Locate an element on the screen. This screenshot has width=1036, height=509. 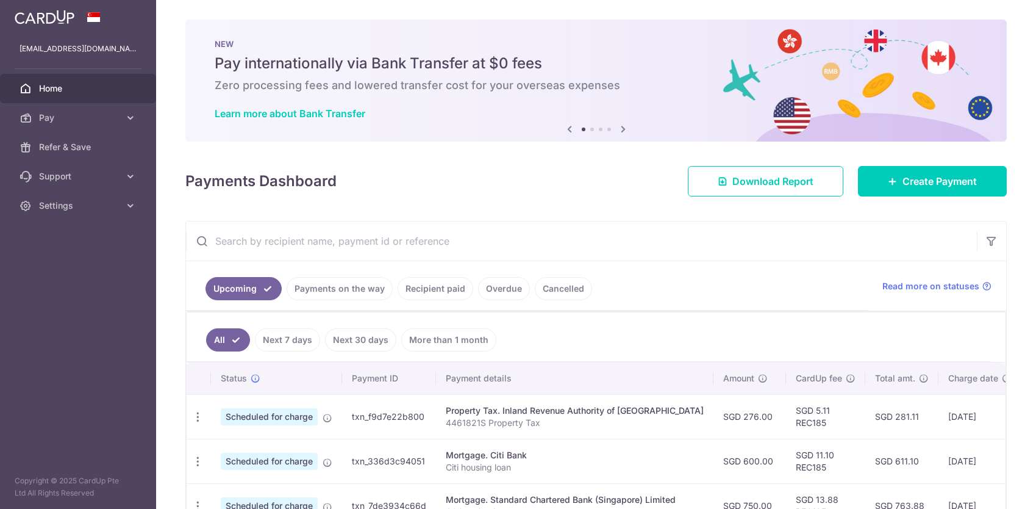
span: Status is located at coordinates (234, 378).